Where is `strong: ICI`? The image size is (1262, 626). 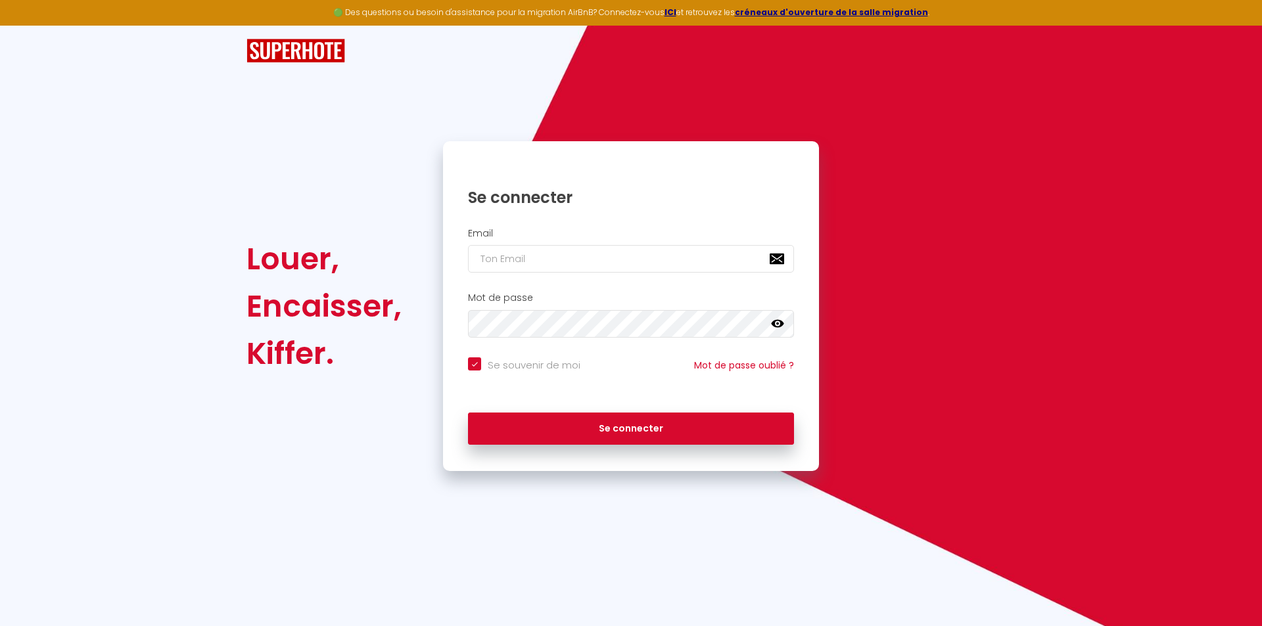 strong: ICI is located at coordinates (670, 12).